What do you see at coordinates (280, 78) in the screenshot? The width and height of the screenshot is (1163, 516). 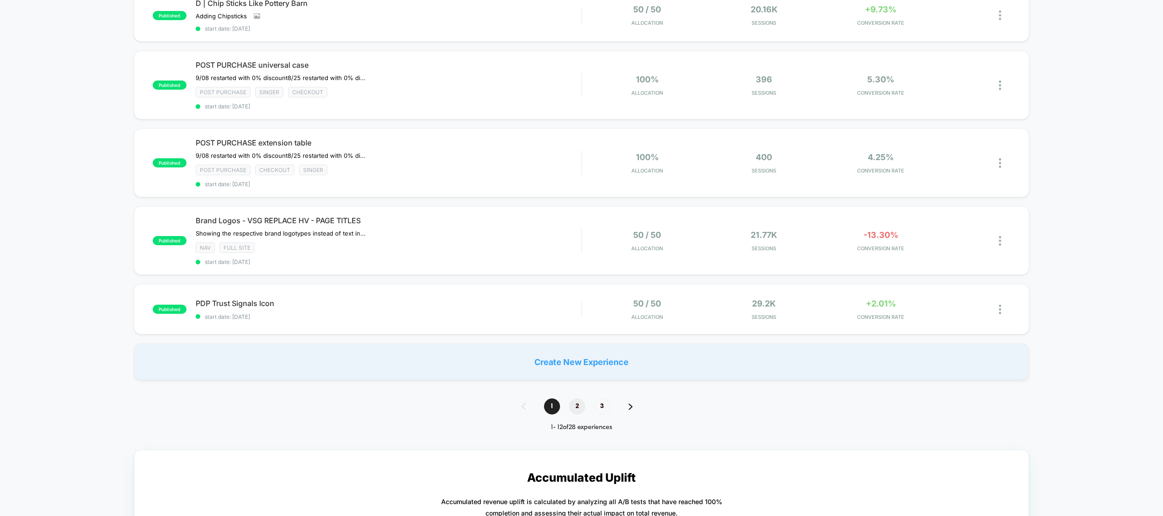 I see `span: 9/08 restarted with 0% discount8/25 restarted with 0% discount due to Laborday promo10% off 6% CR...` at bounding box center [280, 78].